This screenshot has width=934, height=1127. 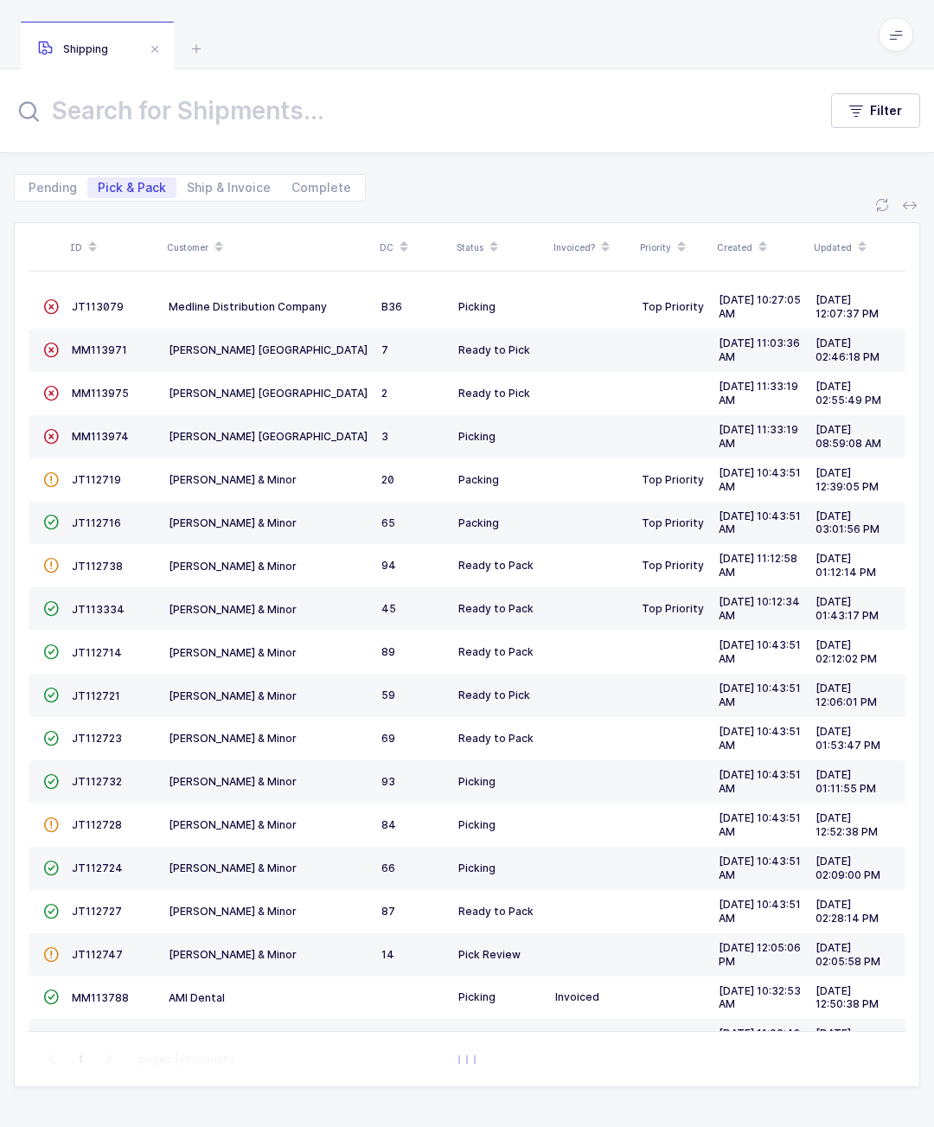 I want to click on span: JT112728, so click(x=97, y=824).